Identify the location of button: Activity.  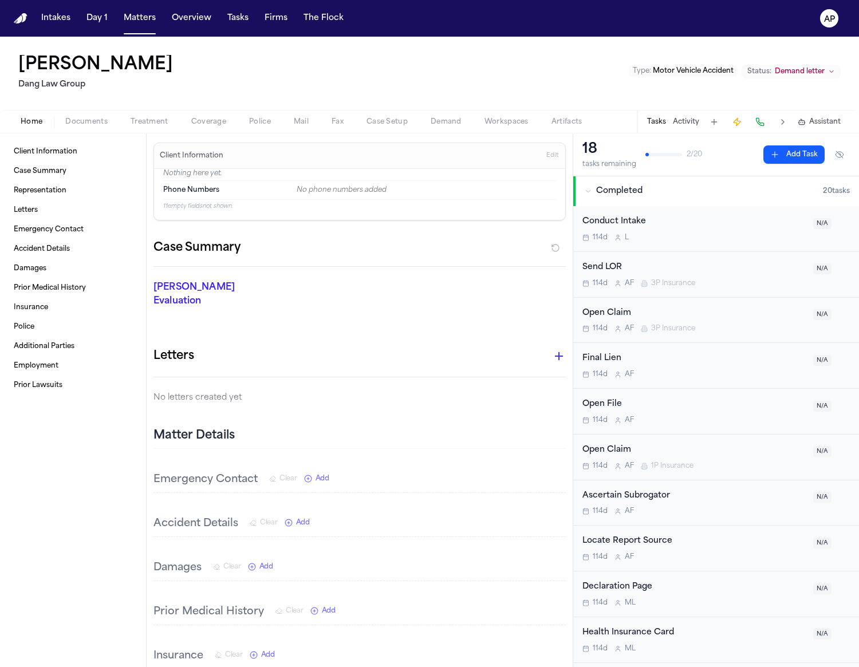
(686, 122).